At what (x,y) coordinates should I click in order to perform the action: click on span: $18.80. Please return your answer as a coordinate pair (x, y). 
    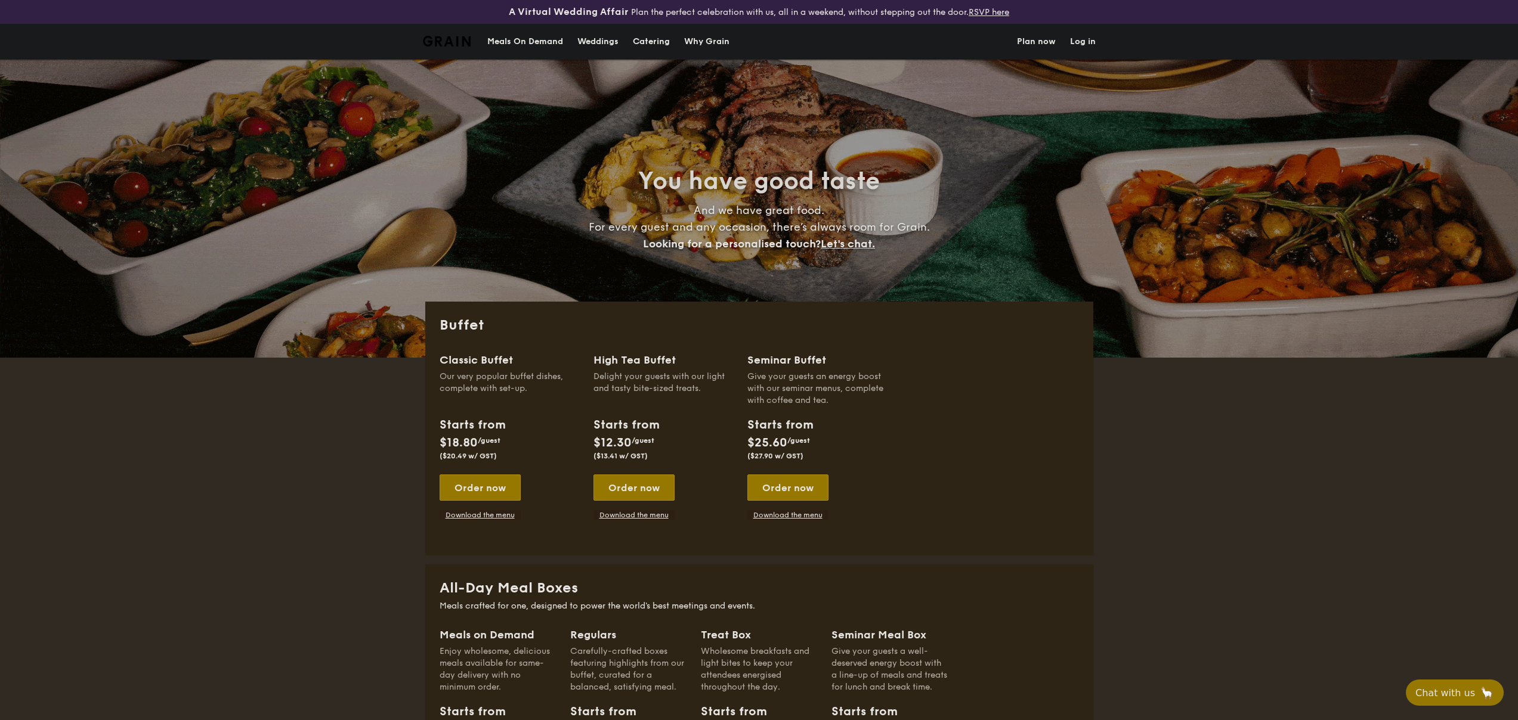
    Looking at the image, I should click on (459, 443).